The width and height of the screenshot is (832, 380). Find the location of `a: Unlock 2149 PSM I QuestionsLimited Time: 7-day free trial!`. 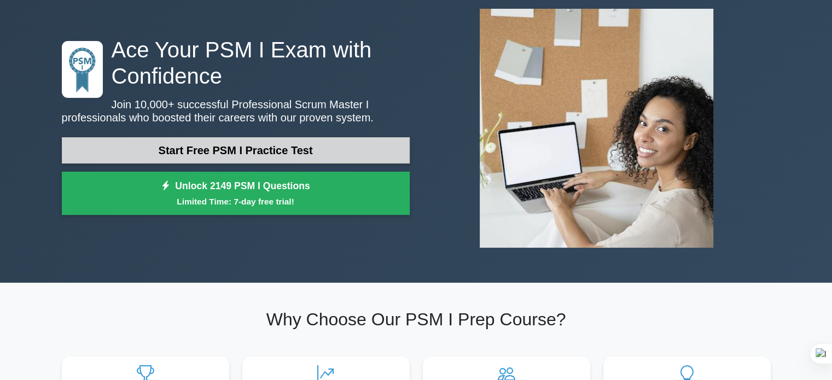

a: Unlock 2149 PSM I QuestionsLimited Time: 7-day free trial! is located at coordinates (236, 194).